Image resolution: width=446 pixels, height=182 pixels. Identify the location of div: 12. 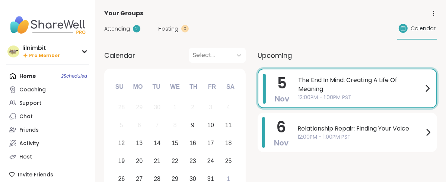
(121, 142).